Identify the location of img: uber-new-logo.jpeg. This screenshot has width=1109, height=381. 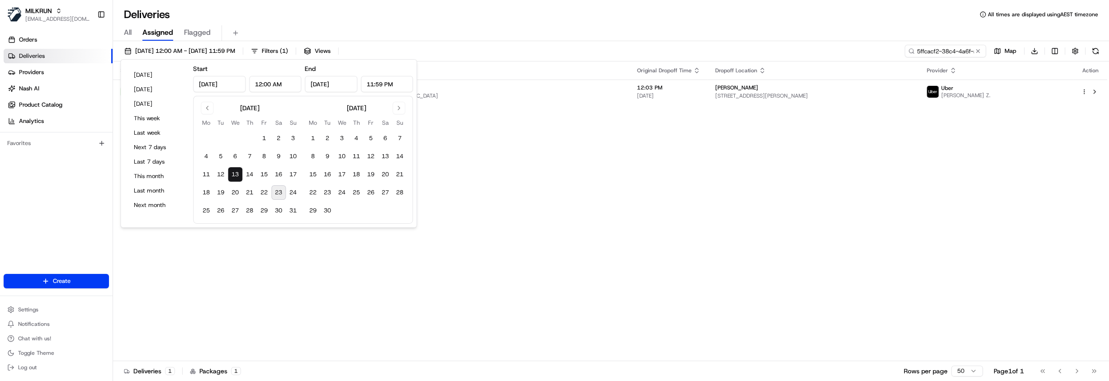
(933, 92).